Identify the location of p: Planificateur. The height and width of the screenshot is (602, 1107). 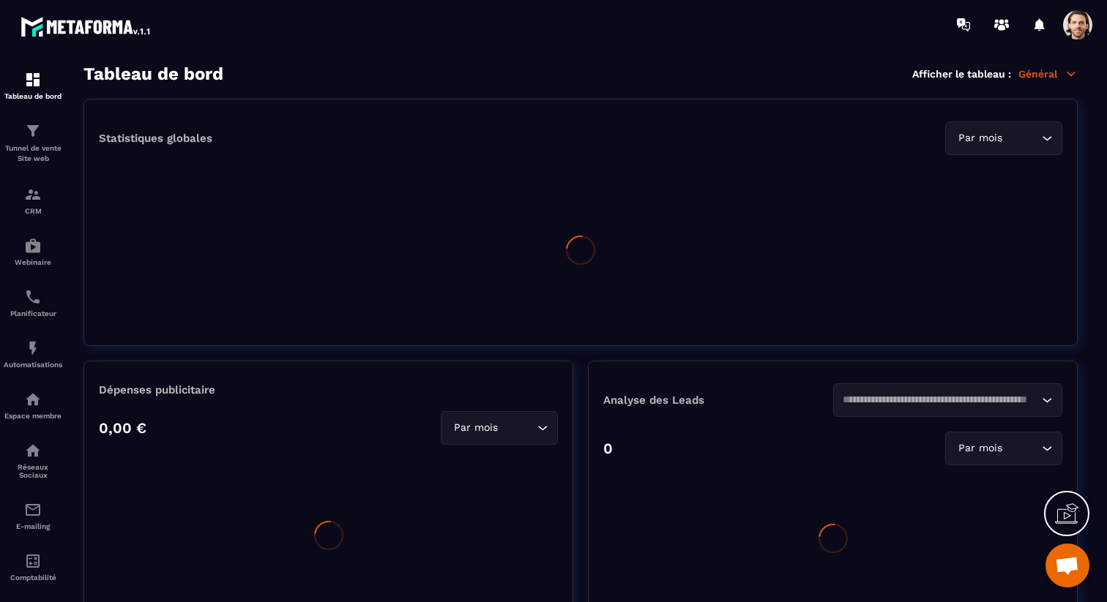
(33, 313).